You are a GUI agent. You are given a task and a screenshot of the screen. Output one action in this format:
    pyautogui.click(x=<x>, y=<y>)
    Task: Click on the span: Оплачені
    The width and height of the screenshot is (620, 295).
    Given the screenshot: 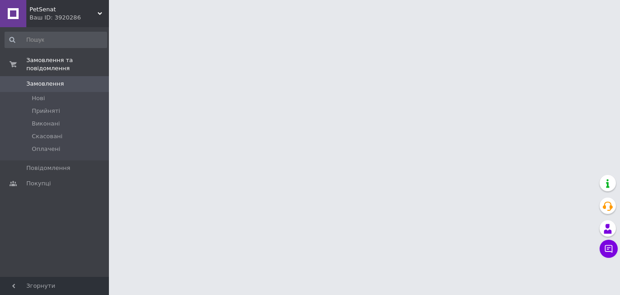 What is the action you would take?
    pyautogui.click(x=46, y=149)
    